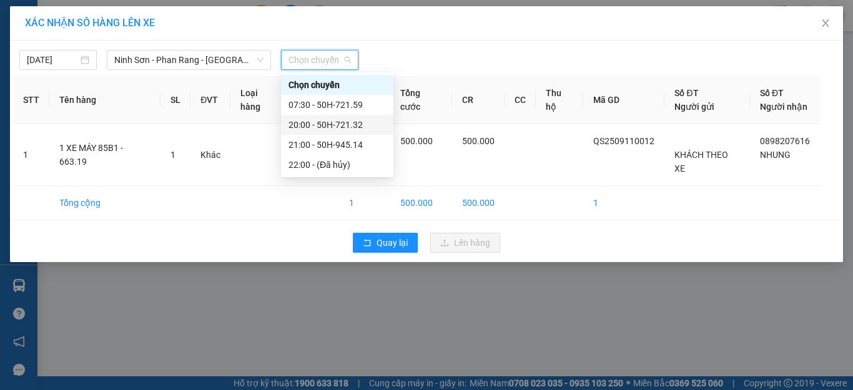  Describe the element at coordinates (624, 141) in the screenshot. I see `span: QS2509110012` at that location.